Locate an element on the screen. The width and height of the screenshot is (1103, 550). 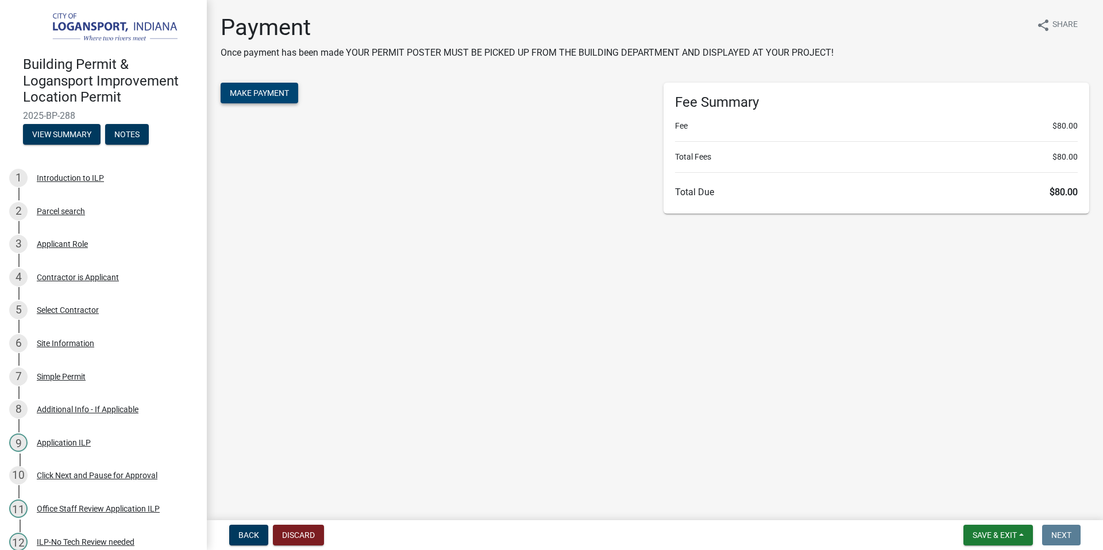
li: Total Fees is located at coordinates (876, 157).